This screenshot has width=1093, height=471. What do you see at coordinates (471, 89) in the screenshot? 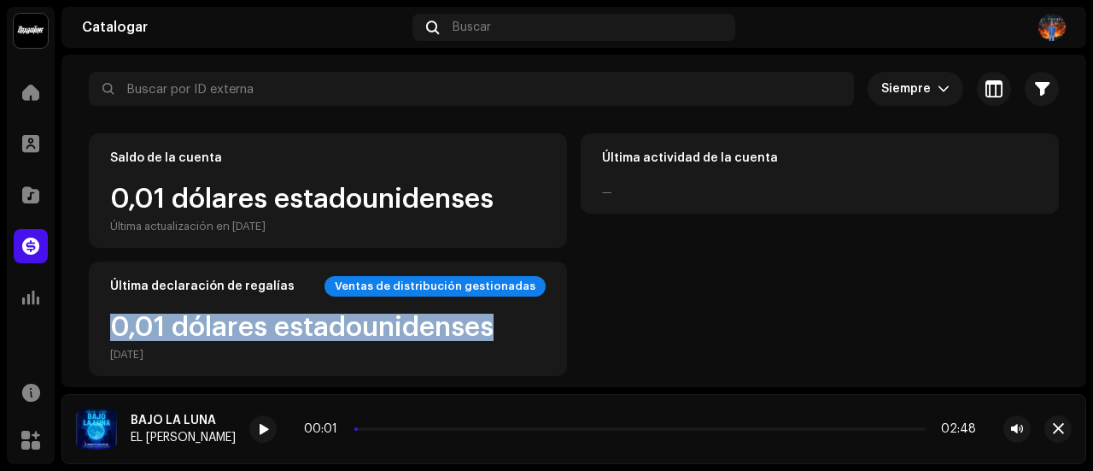
I see `input: Buscar por ID externa` at bounding box center [471, 89].